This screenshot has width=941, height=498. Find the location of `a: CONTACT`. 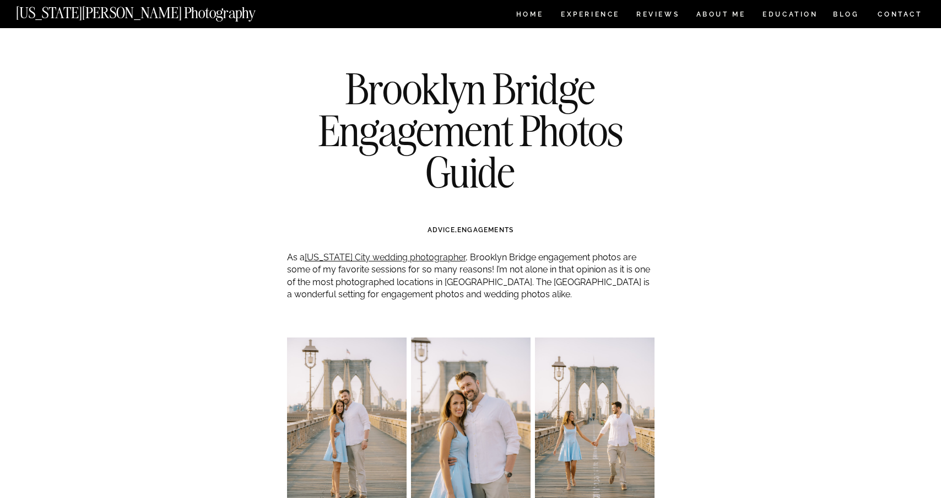

a: CONTACT is located at coordinates (900, 14).